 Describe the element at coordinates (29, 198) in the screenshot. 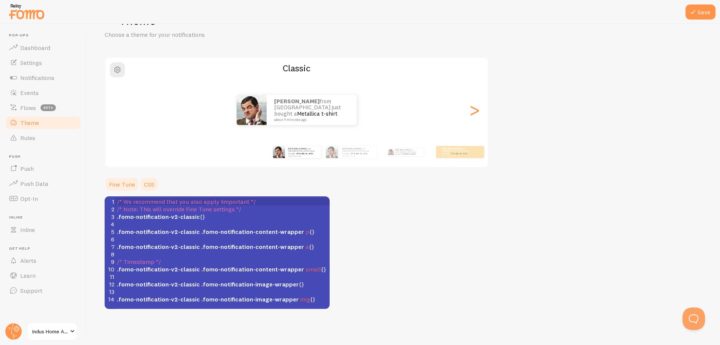

I see `span: Opt-In` at that location.